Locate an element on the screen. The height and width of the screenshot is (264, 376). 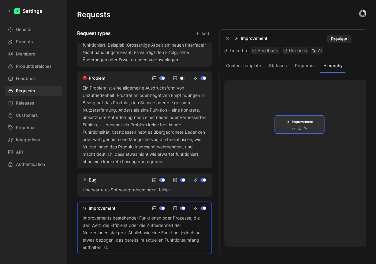
span: General is located at coordinates (24, 29).